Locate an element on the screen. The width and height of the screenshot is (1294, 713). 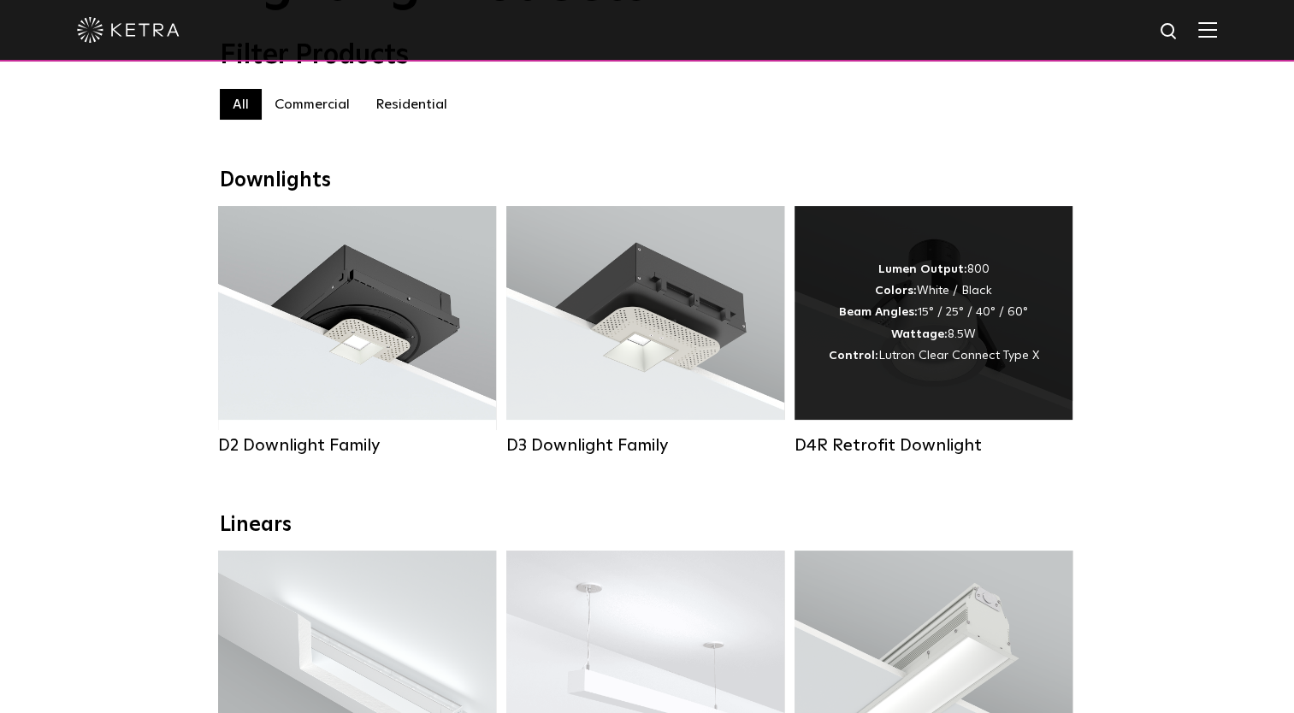
div: 800 White / Black 15° / 25° / 40° / 60° 8.5W is located at coordinates (934, 313).